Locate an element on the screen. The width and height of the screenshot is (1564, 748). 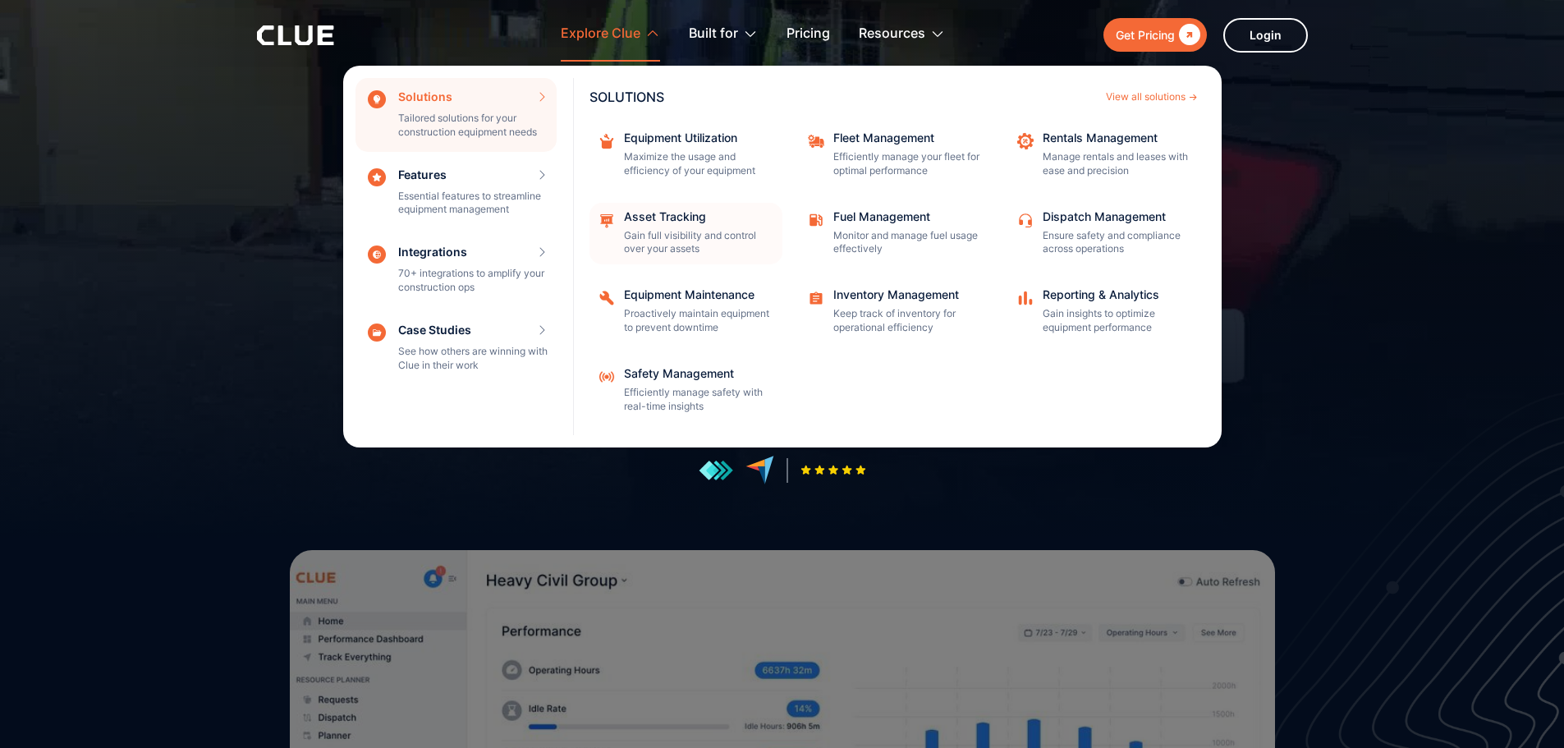
img: repairing box icon is located at coordinates (607, 141).